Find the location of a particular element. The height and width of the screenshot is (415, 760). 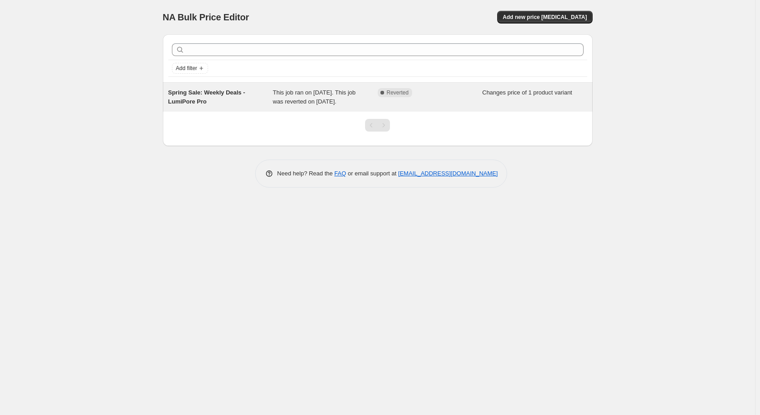

span: Need help? Read the is located at coordinates (306, 173).